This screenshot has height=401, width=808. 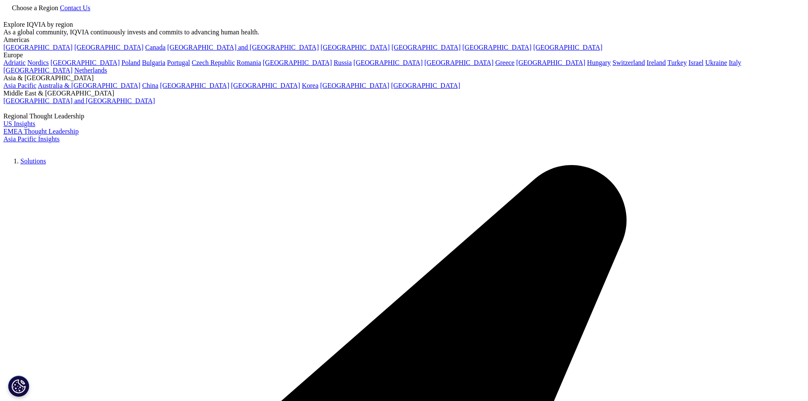 I want to click on div: As a global community, IQVIA continuously invests and commits to advancing human health., so click(x=398, y=32).